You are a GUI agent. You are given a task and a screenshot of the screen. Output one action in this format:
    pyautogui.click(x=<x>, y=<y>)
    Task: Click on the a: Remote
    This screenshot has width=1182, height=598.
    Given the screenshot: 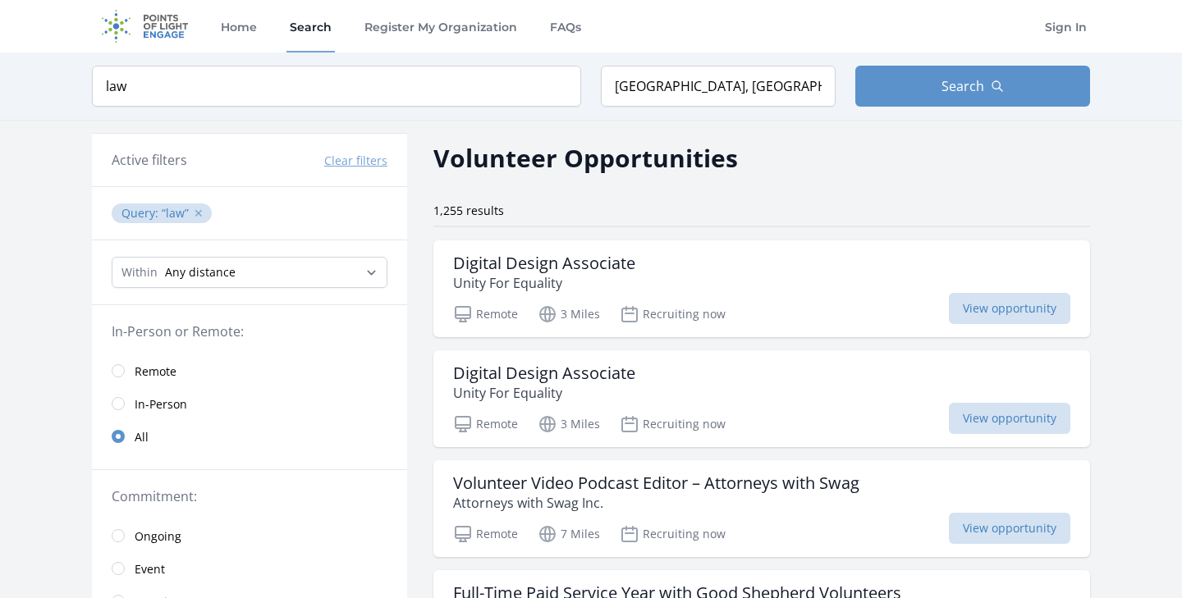 What is the action you would take?
    pyautogui.click(x=250, y=371)
    